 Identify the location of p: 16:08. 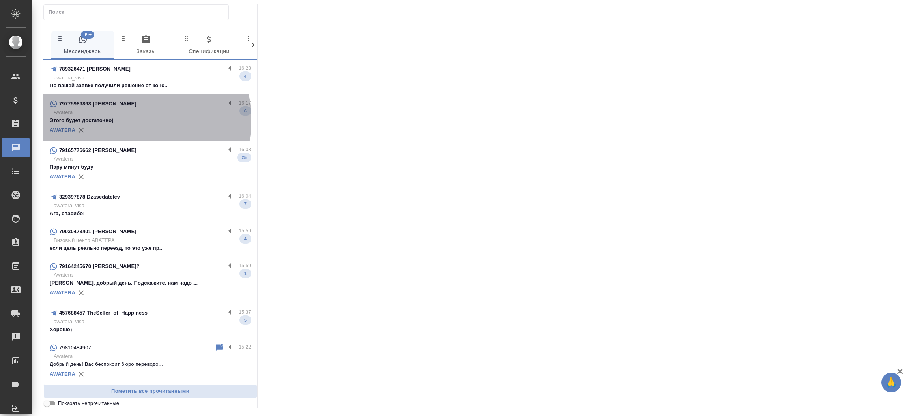
(245, 150).